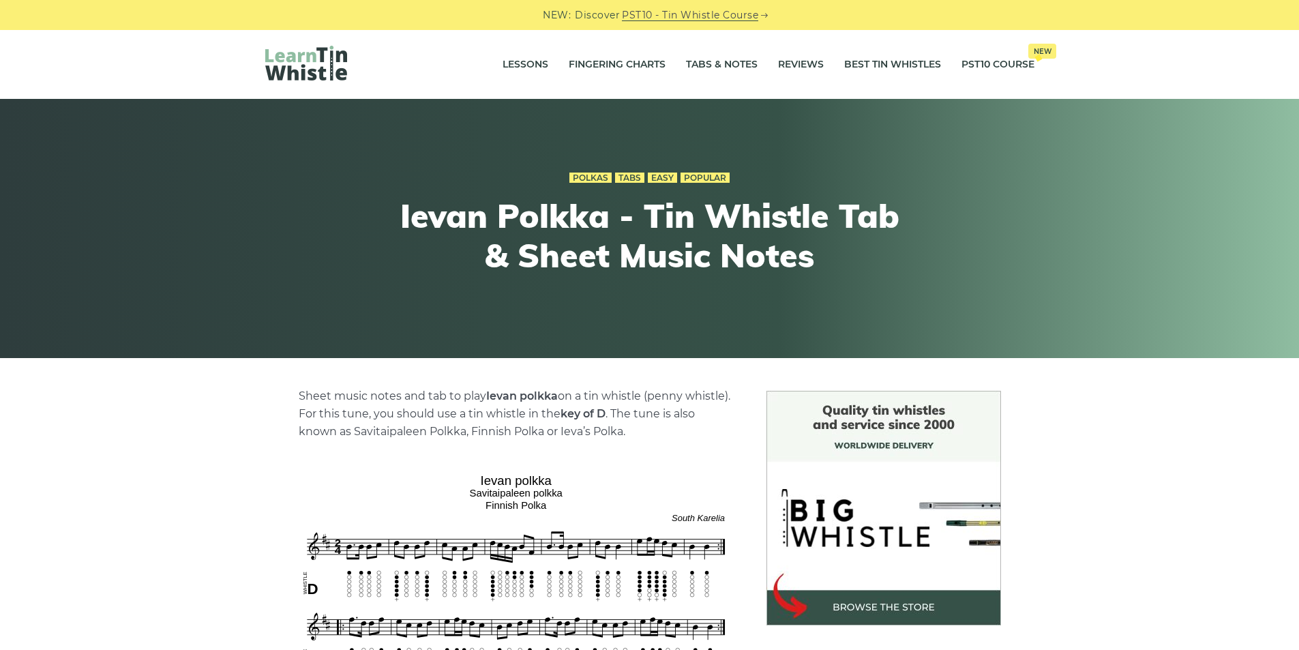 The width and height of the screenshot is (1299, 650). Describe the element at coordinates (617, 65) in the screenshot. I see `a: Fingering Charts` at that location.